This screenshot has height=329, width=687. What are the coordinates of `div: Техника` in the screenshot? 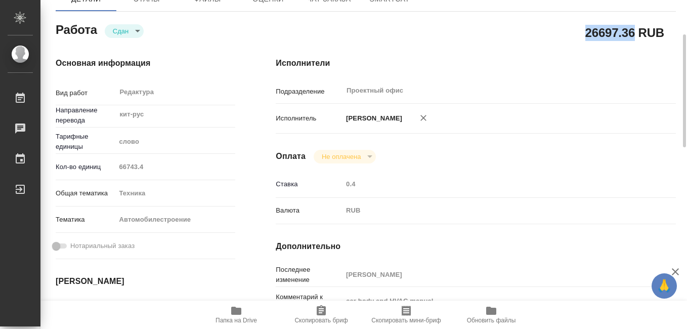 It's located at (175, 193).